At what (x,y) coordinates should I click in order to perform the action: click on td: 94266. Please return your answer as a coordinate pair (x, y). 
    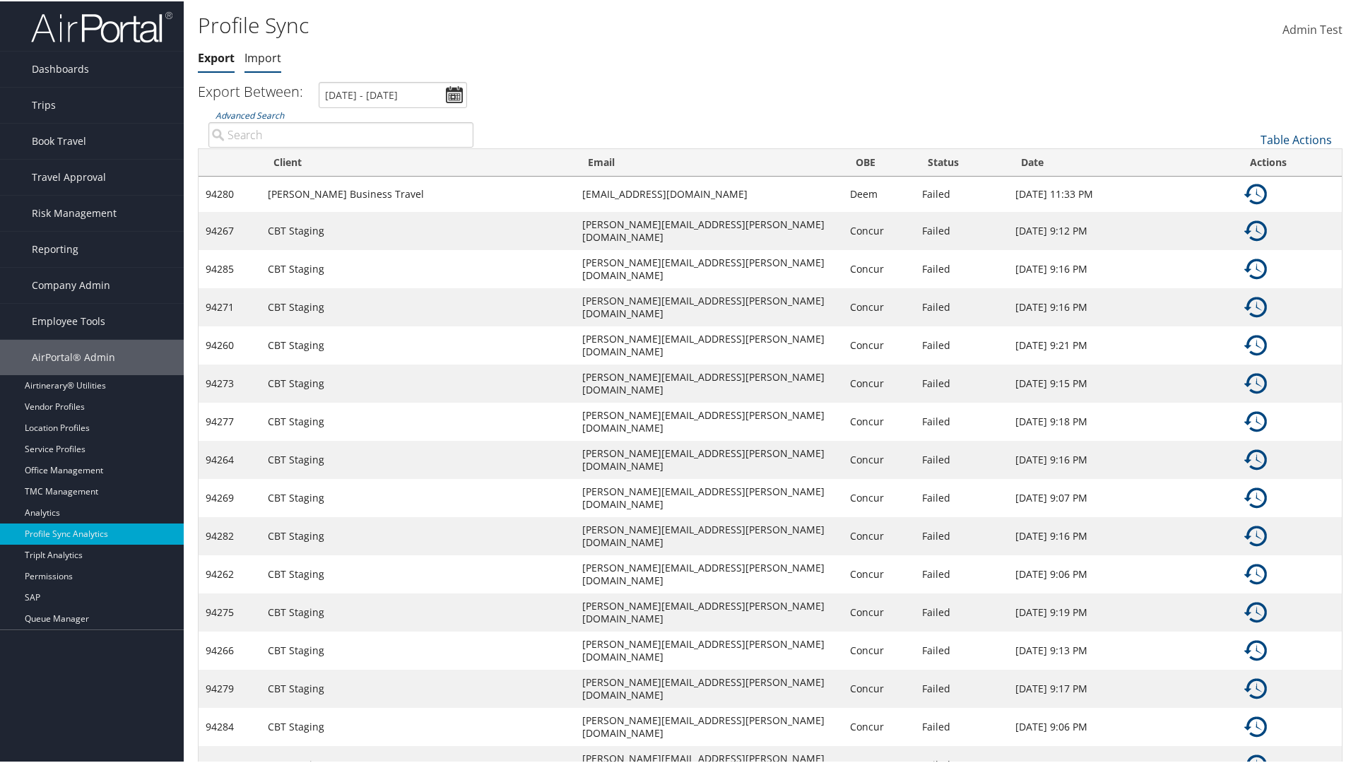
    Looking at the image, I should click on (230, 649).